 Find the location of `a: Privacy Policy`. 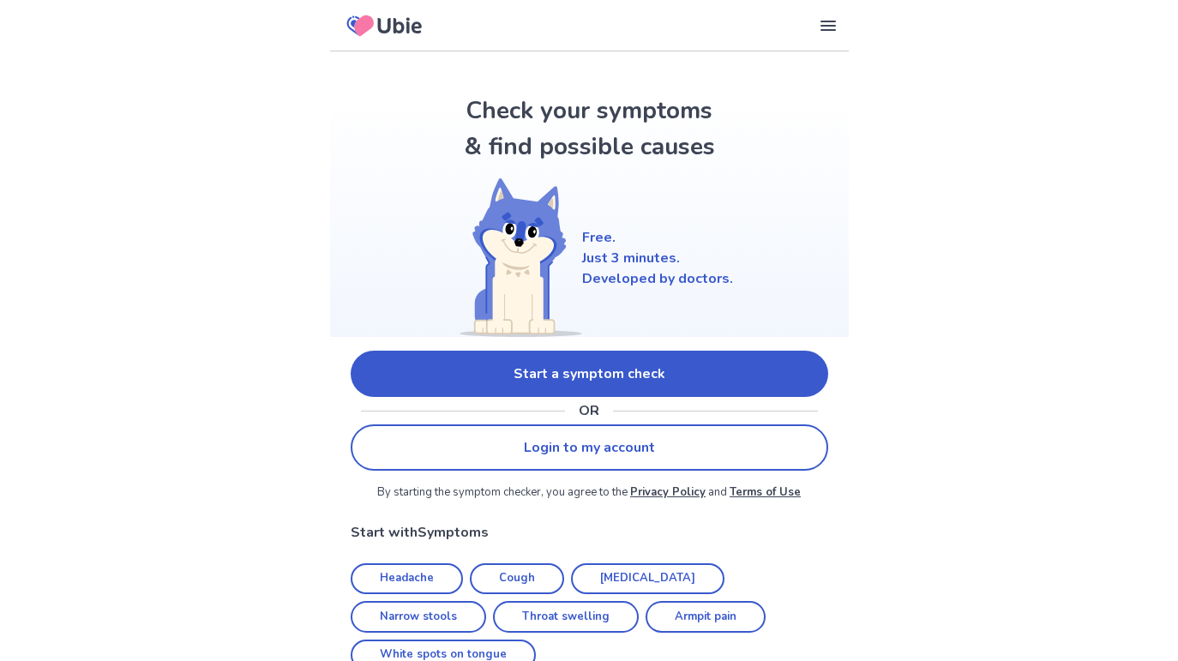

a: Privacy Policy is located at coordinates (668, 492).